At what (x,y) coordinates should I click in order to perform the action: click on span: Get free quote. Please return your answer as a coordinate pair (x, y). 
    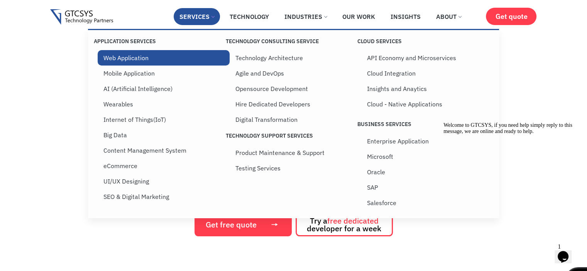
    Looking at the image, I should click on (231, 225).